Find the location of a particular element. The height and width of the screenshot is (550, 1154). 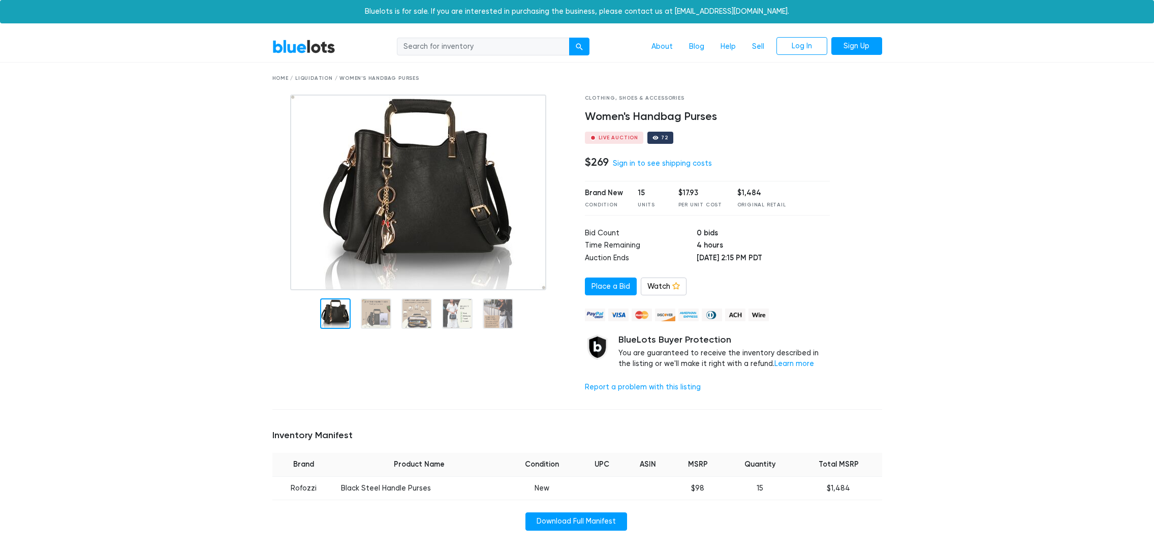

a: Sign in to see shipping costs is located at coordinates (662, 163).